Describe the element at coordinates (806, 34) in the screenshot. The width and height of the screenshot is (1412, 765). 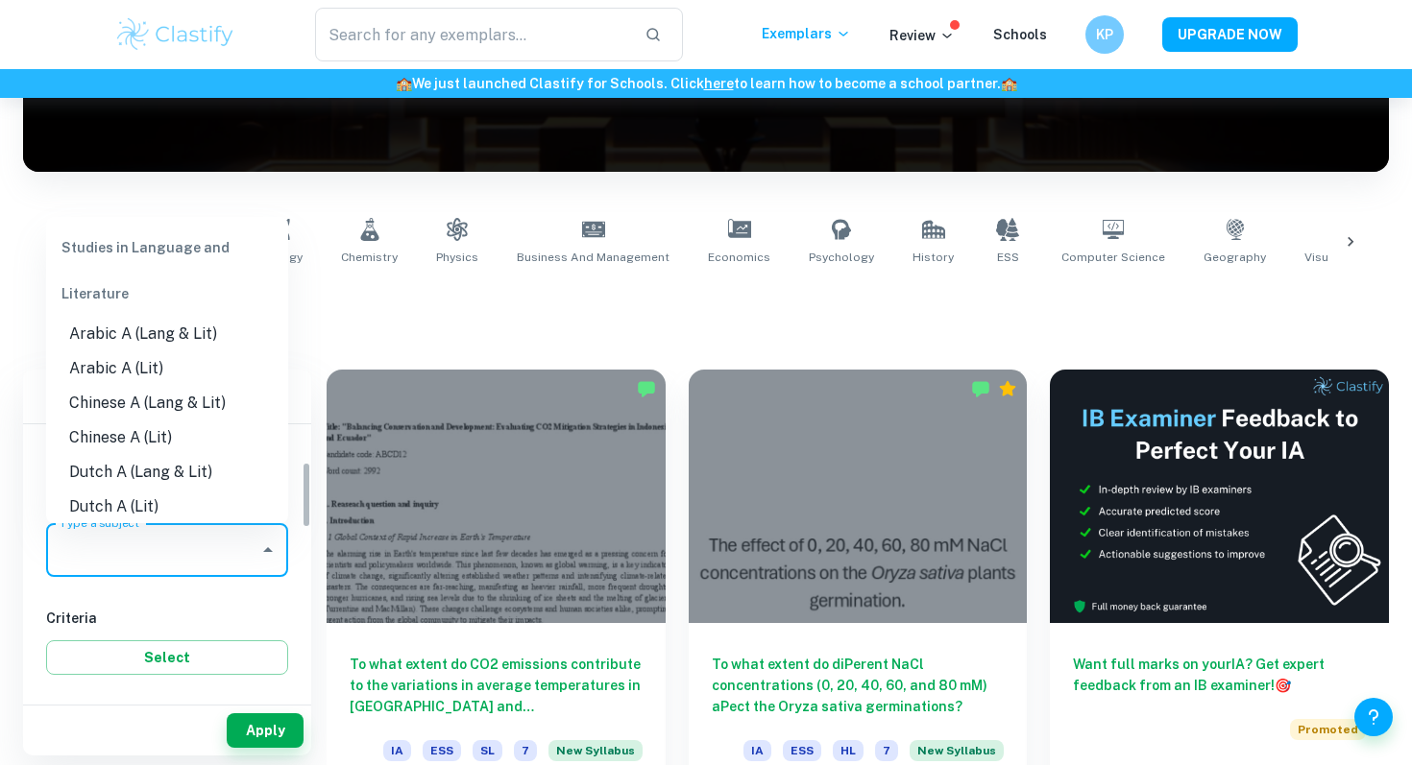
I see `p: Exemplars` at that location.